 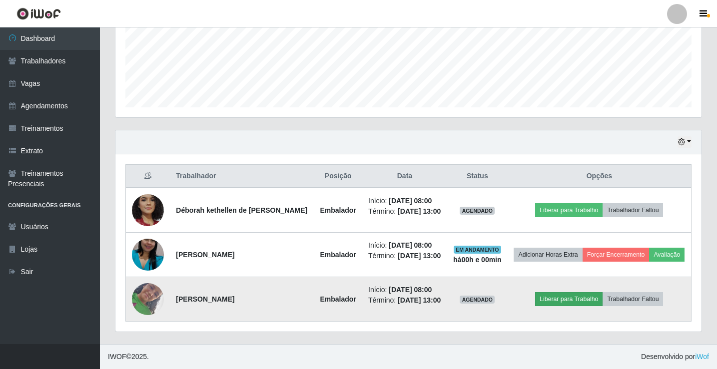 What do you see at coordinates (405, 176) in the screenshot?
I see `th: Data` at bounding box center [405, 176].